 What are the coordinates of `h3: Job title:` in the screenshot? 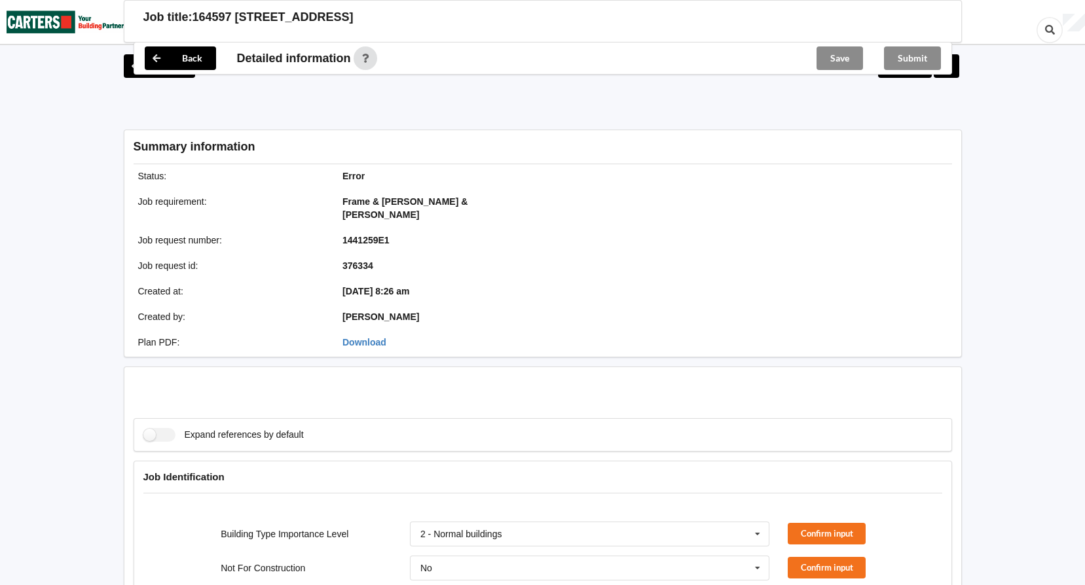 It's located at (168, 17).